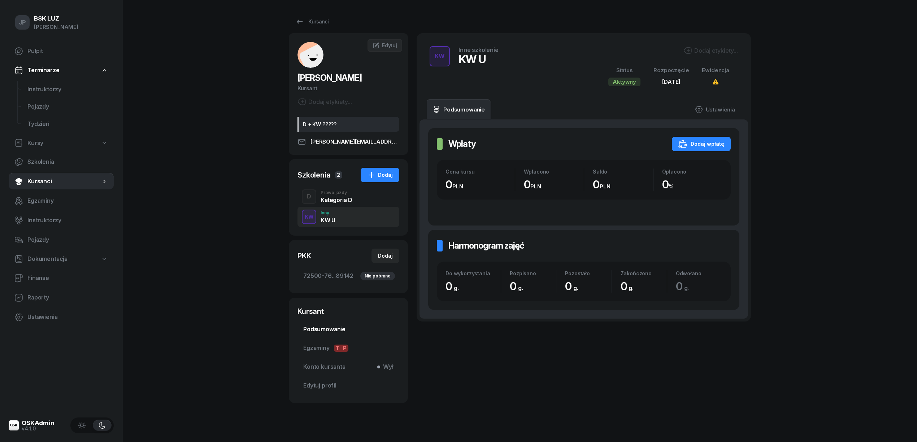 The image size is (917, 442). Describe the element at coordinates (35, 143) in the screenshot. I see `span: Kursy` at that location.